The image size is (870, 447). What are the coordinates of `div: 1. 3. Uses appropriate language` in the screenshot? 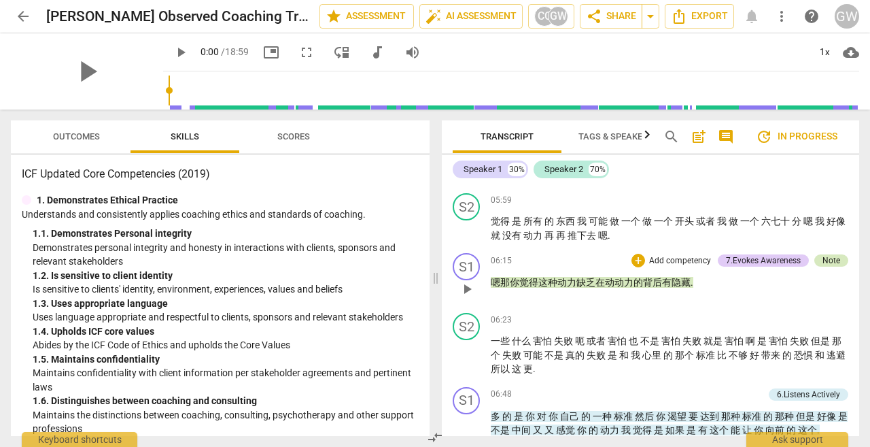 It's located at (226, 303).